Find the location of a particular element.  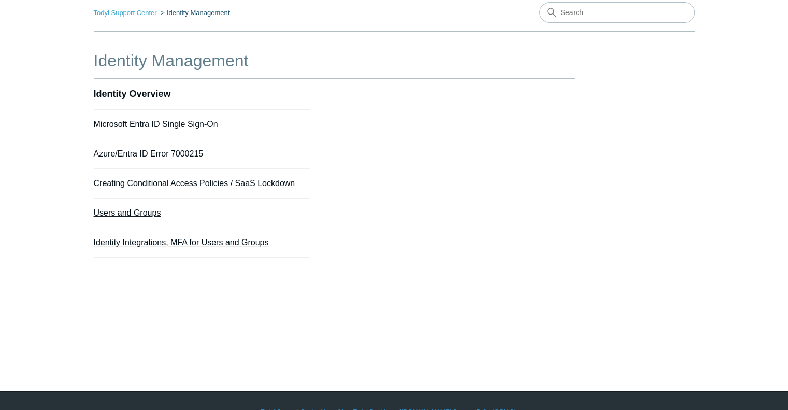

li: Identity Management is located at coordinates (194, 12).